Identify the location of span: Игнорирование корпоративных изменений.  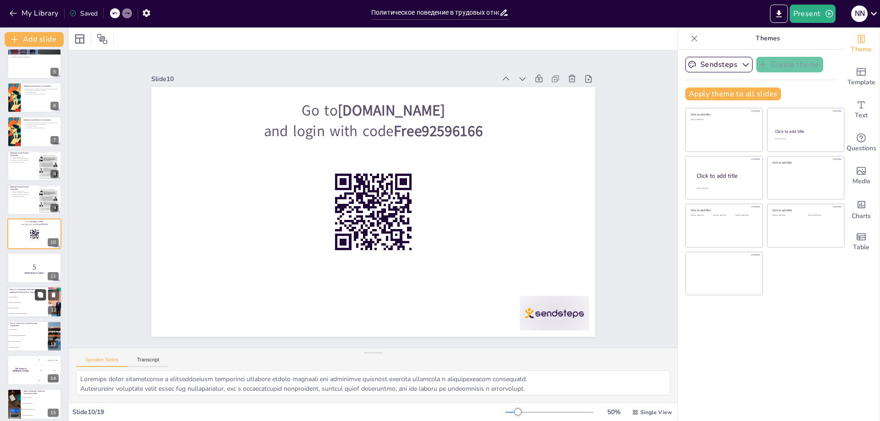
(28, 314).